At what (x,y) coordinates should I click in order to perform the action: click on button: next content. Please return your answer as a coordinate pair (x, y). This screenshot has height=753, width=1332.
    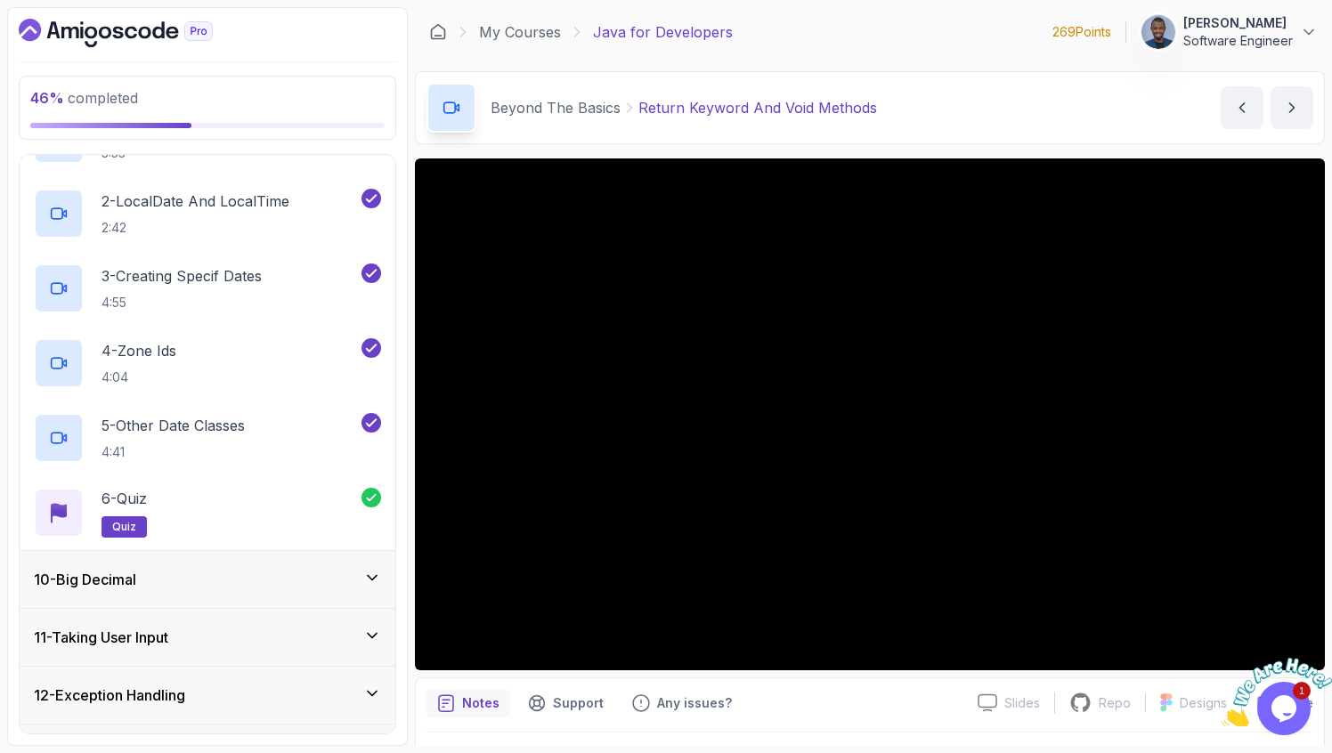
    Looking at the image, I should click on (1292, 108).